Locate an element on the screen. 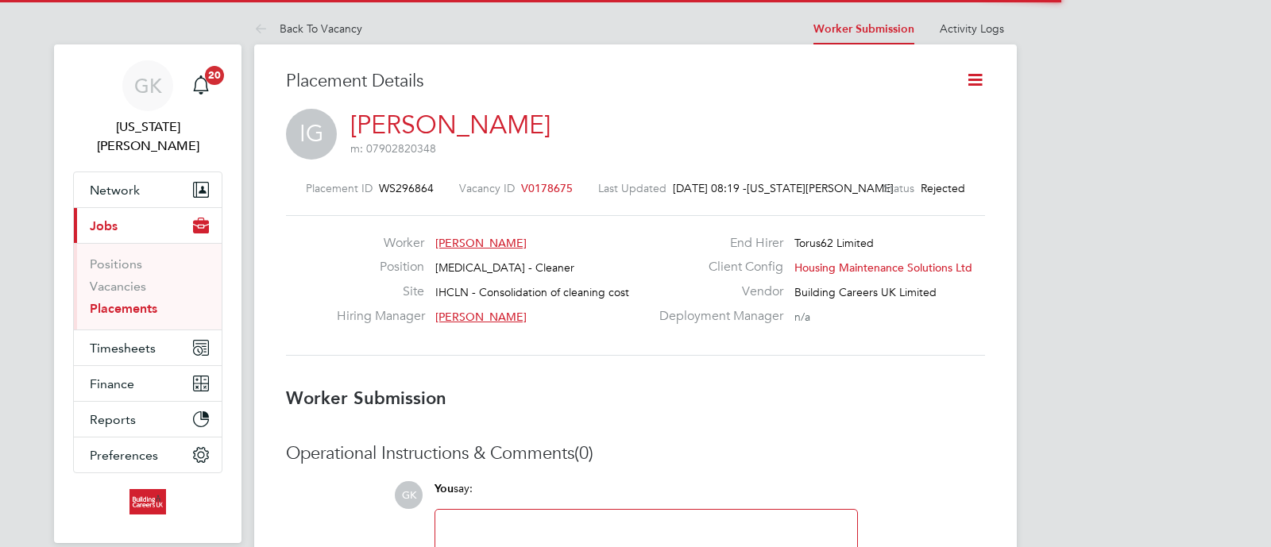 The image size is (1271, 547). label: Status is located at coordinates (898, 188).